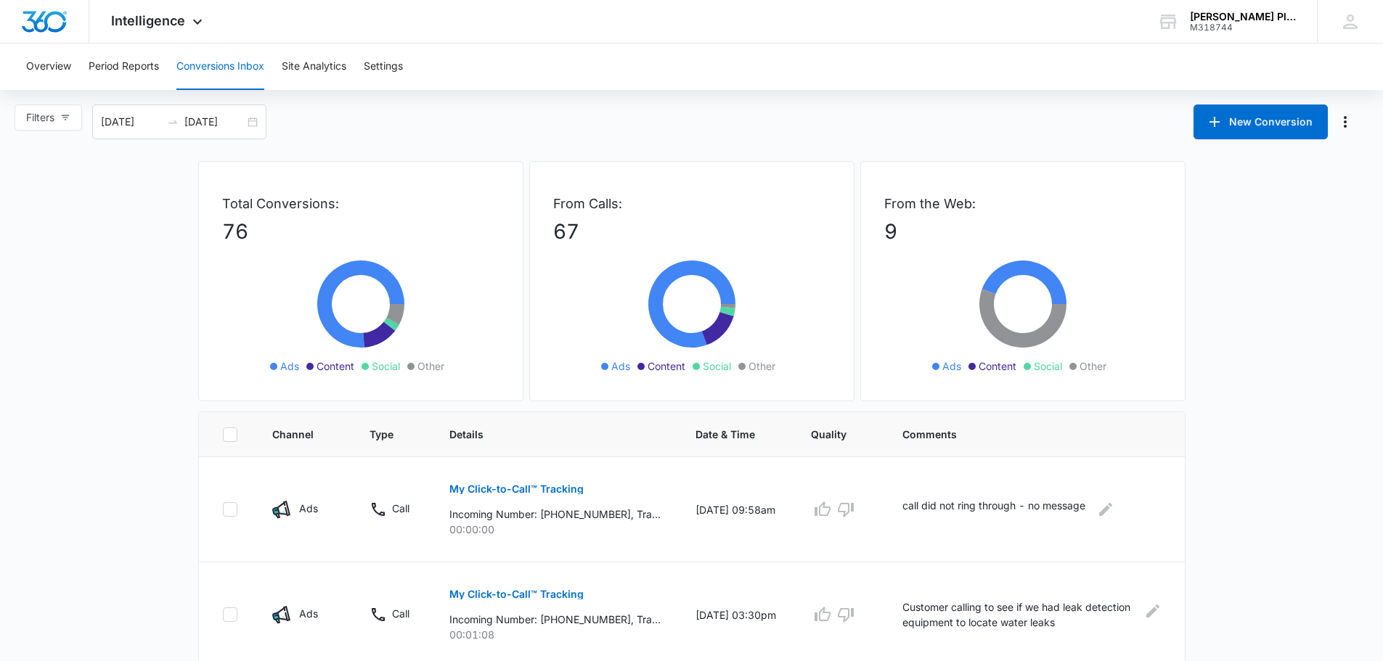 This screenshot has width=1383, height=661. What do you see at coordinates (131, 122) in the screenshot?
I see `input: Start date` at bounding box center [131, 122].